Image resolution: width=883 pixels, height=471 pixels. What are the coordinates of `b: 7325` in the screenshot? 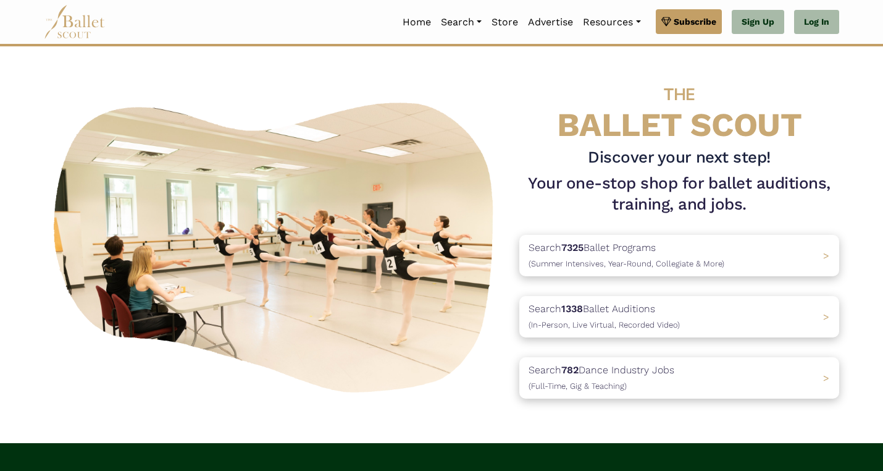 It's located at (572, 247).